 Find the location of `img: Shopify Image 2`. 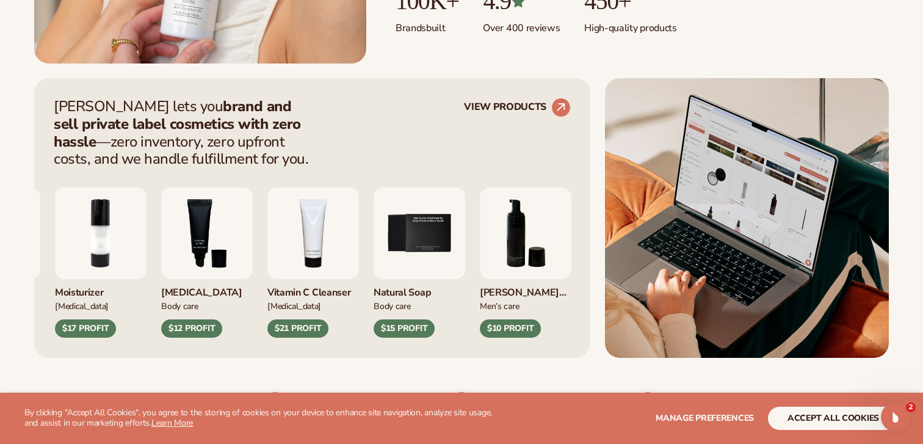

img: Shopify Image 2 is located at coordinates (746, 218).